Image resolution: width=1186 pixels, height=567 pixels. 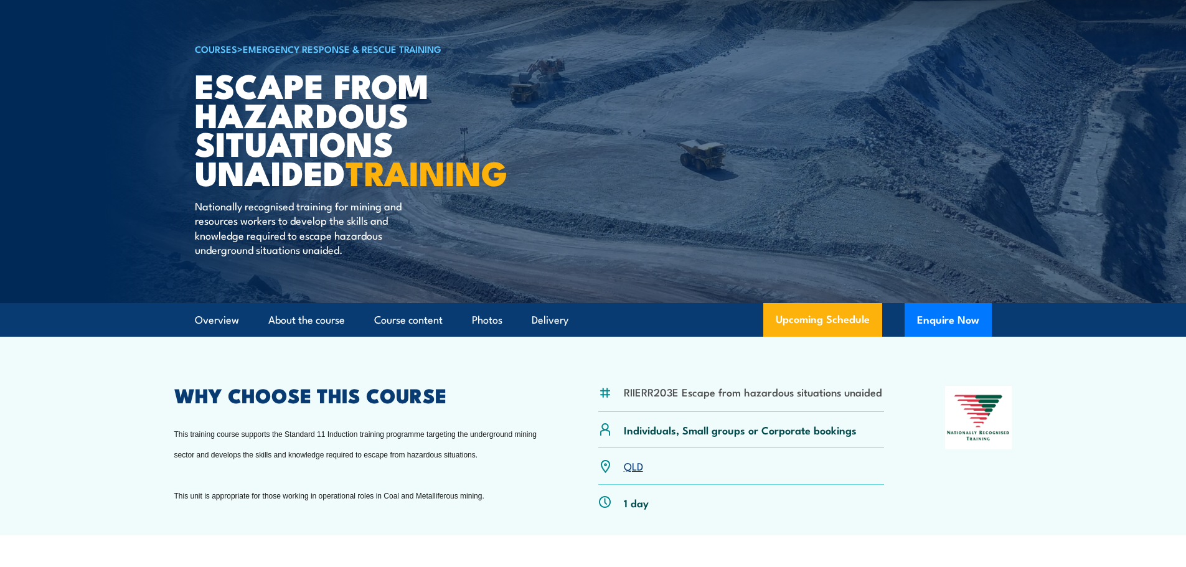 What do you see at coordinates (356, 395) in the screenshot?
I see `h2: WHY CHOOSE THIS COURSE` at bounding box center [356, 395].